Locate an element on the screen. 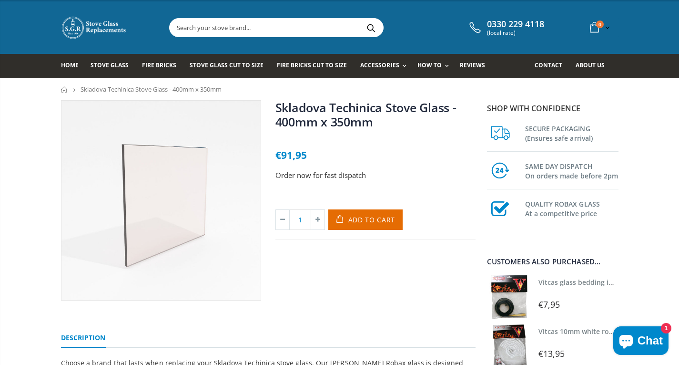 The image size is (679, 365). span: Contact is located at coordinates (549, 65).